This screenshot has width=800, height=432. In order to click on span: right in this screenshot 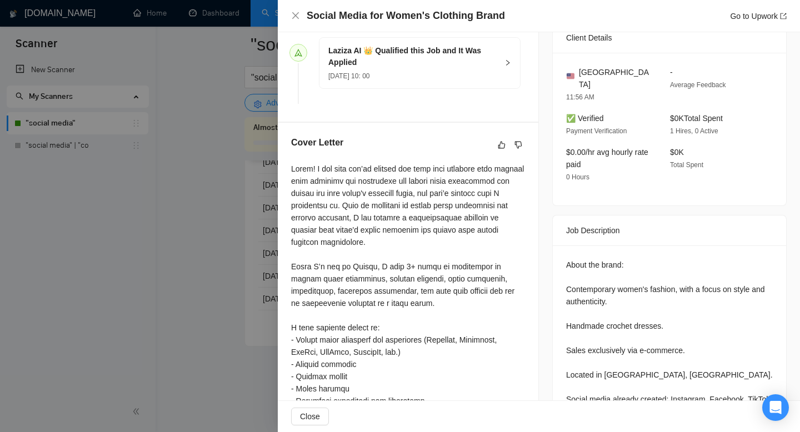, I will do `click(508, 63)`.